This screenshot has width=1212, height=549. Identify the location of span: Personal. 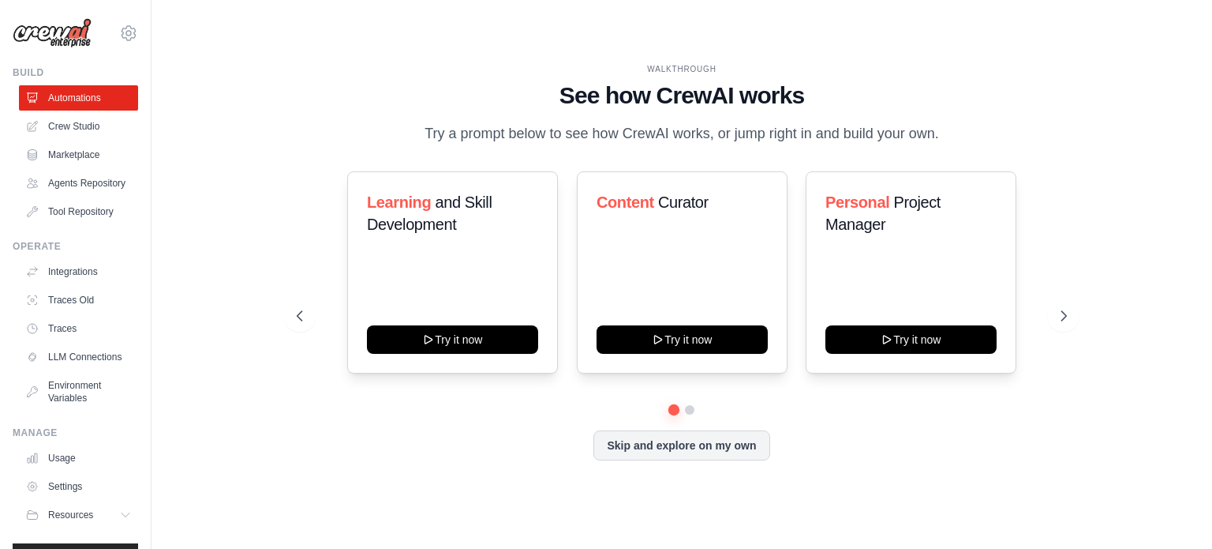
(857, 202).